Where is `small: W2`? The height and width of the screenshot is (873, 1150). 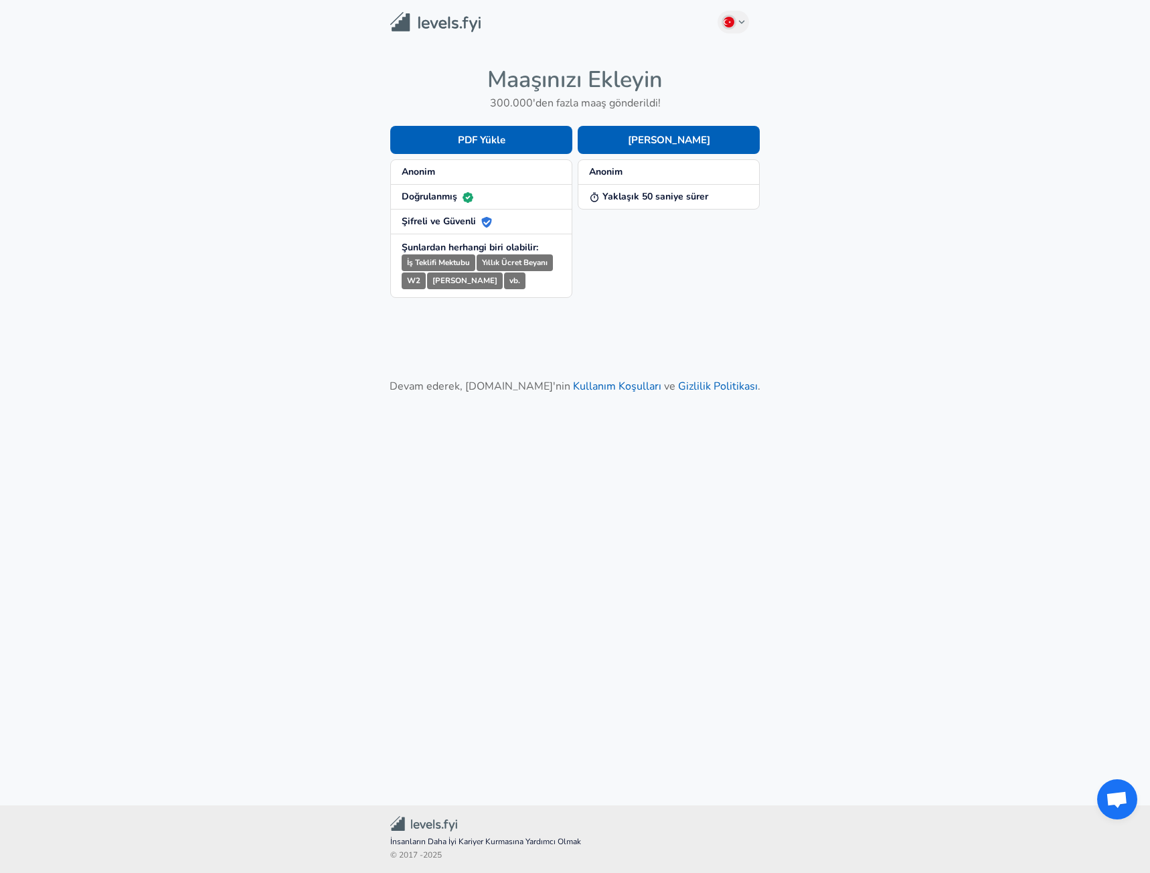 small: W2 is located at coordinates (414, 280).